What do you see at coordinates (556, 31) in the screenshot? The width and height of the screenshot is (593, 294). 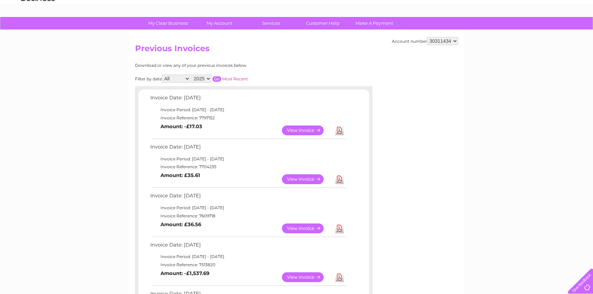 I see `a: Contact` at bounding box center [556, 31].